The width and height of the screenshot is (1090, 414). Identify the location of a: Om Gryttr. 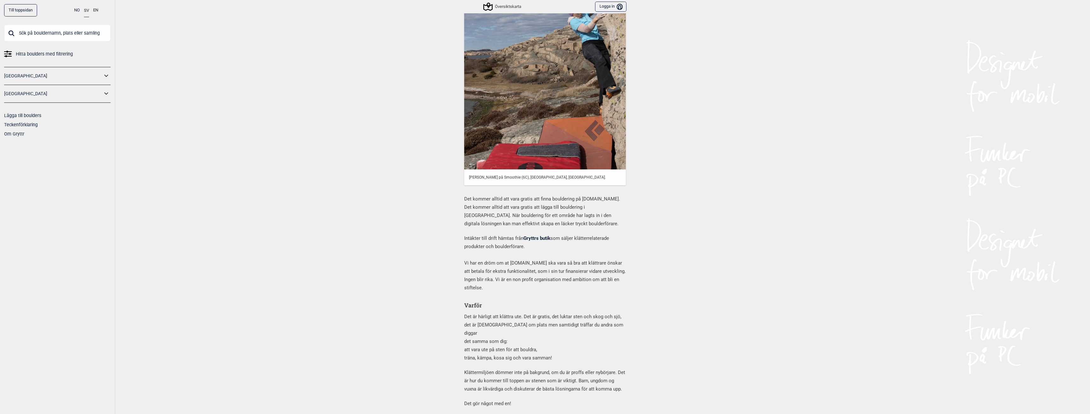
(14, 134).